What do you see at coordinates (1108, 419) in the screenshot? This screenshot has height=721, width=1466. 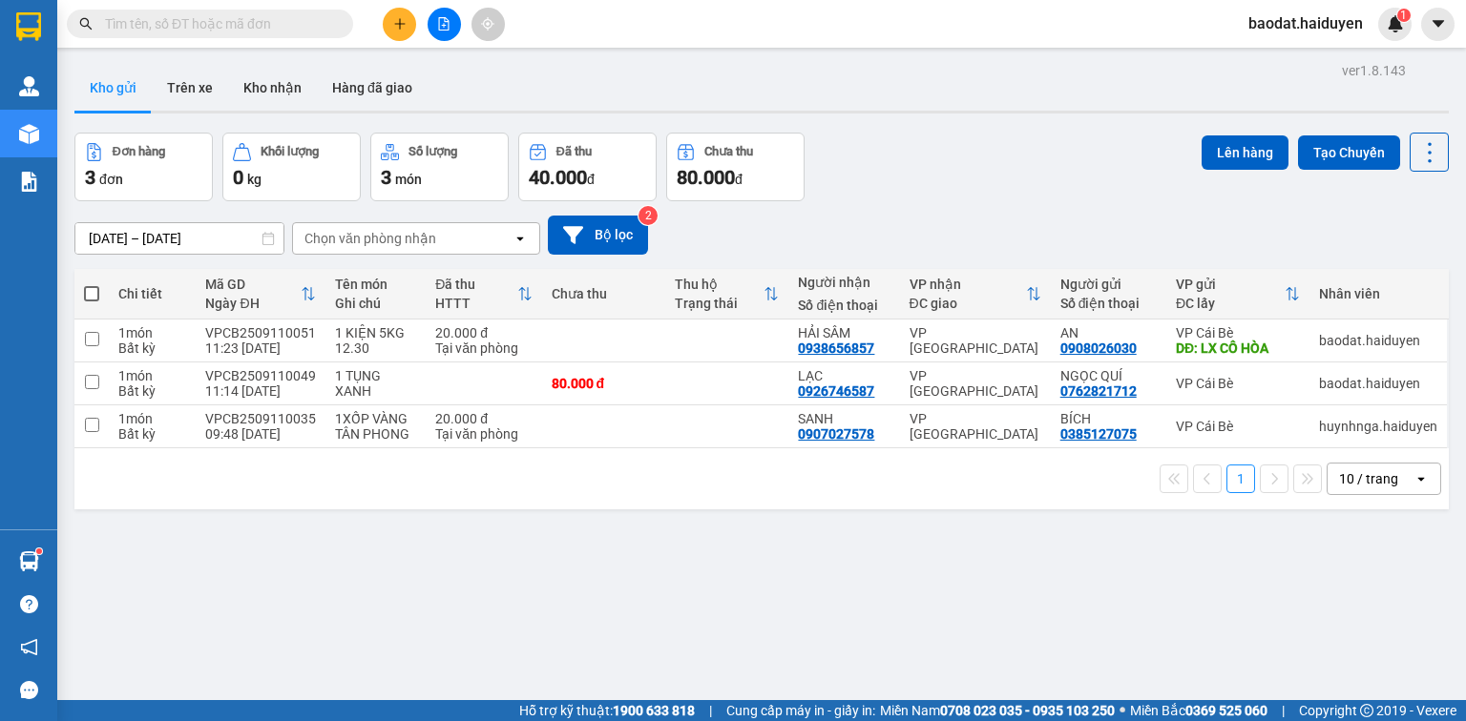 I see `div: BÍCH` at bounding box center [1108, 419].